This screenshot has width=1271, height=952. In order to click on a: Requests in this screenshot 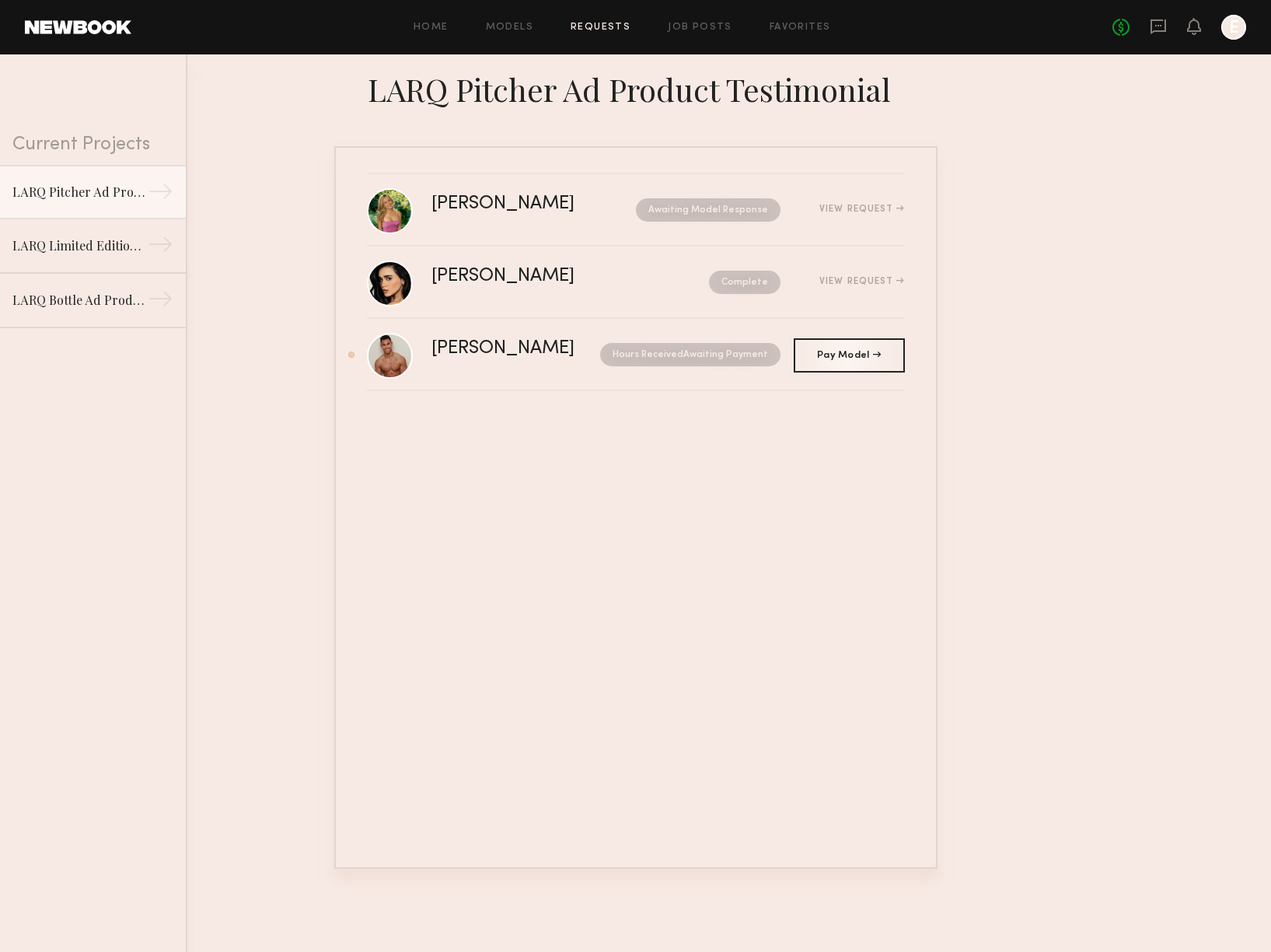, I will do `click(600, 27)`.